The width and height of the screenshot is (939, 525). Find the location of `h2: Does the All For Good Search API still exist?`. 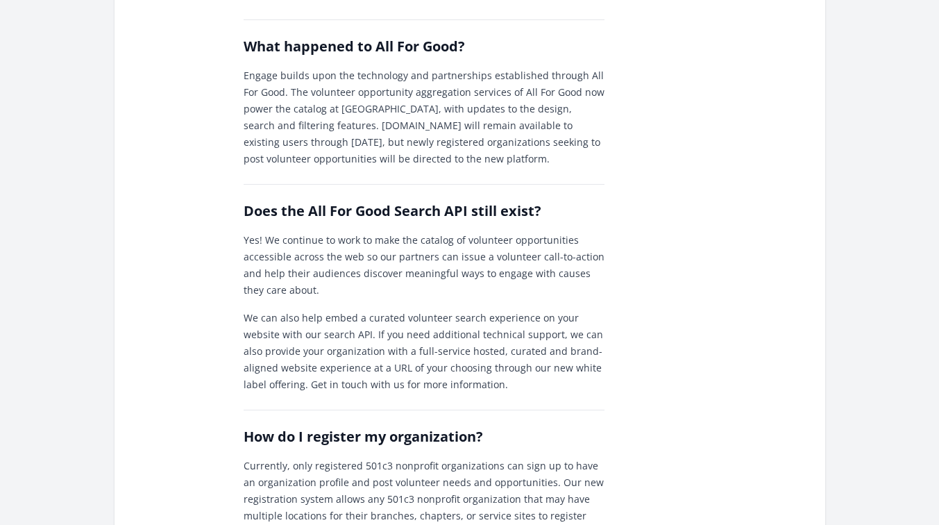

h2: Does the All For Good Search API still exist? is located at coordinates (424, 211).